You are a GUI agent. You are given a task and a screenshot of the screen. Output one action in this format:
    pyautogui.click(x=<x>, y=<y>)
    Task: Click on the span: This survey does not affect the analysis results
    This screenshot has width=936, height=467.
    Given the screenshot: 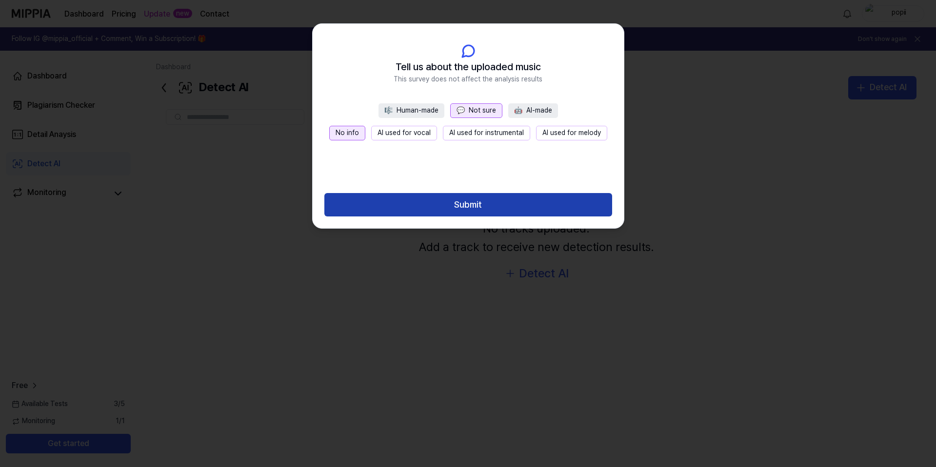 What is the action you would take?
    pyautogui.click(x=468, y=80)
    